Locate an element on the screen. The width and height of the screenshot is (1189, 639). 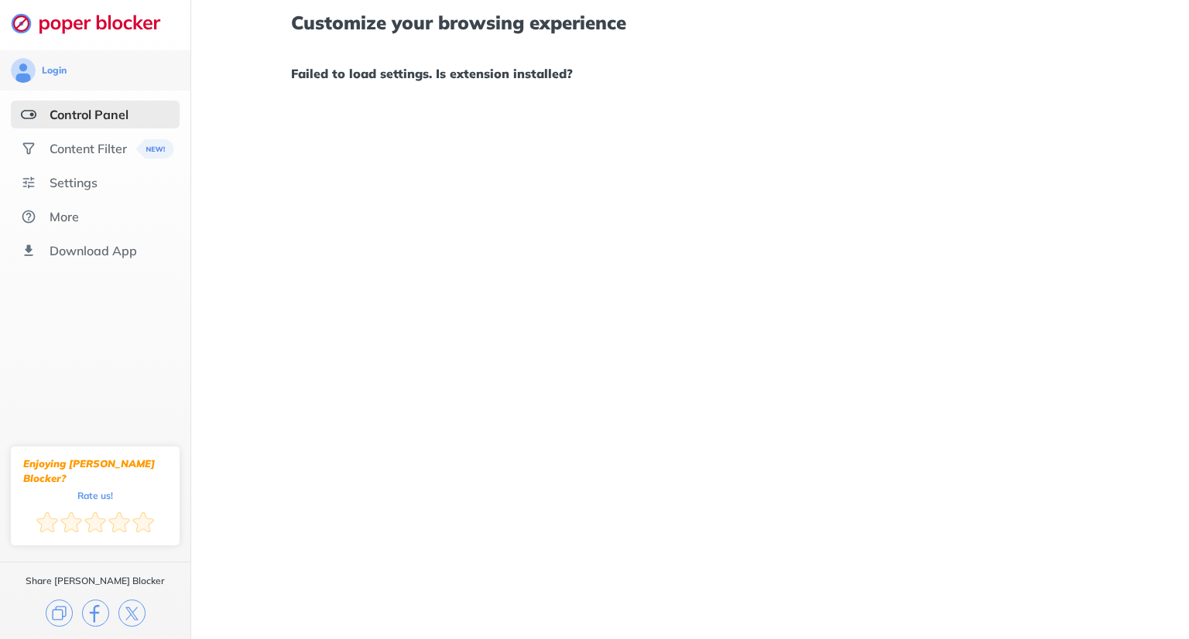
img: facebook.svg is located at coordinates (95, 613).